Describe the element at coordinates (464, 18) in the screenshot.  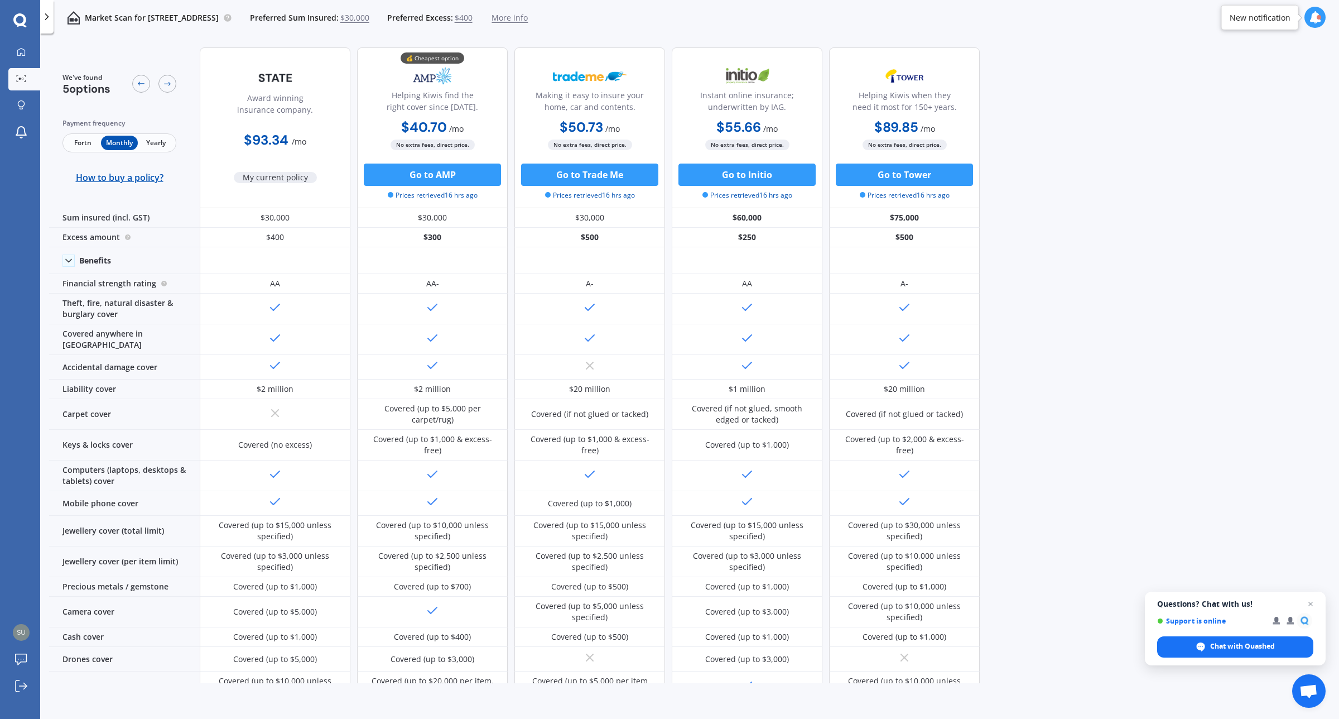
I see `span: $400` at that location.